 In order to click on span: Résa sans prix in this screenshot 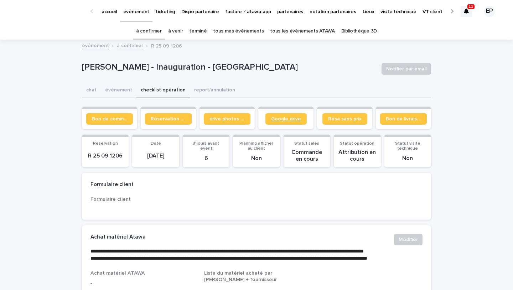, I will do `click(345, 119)`.